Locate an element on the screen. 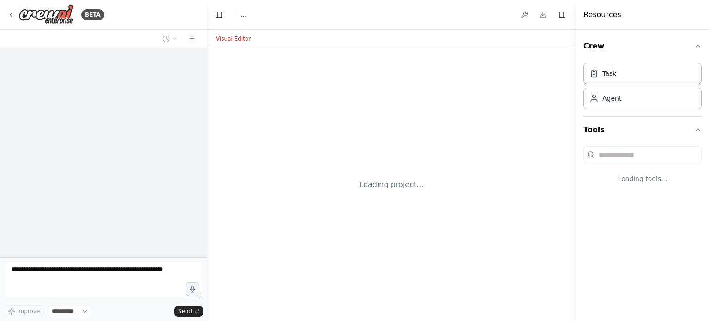 The image size is (709, 321). div: Tools is located at coordinates (643, 170).